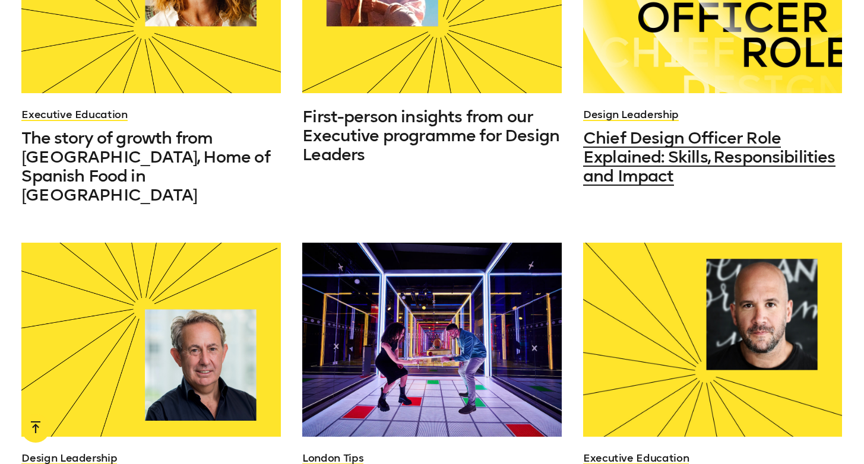  What do you see at coordinates (430, 135) in the screenshot?
I see `span: First-person insights from our Executive programme for Design Leaders` at bounding box center [430, 135].